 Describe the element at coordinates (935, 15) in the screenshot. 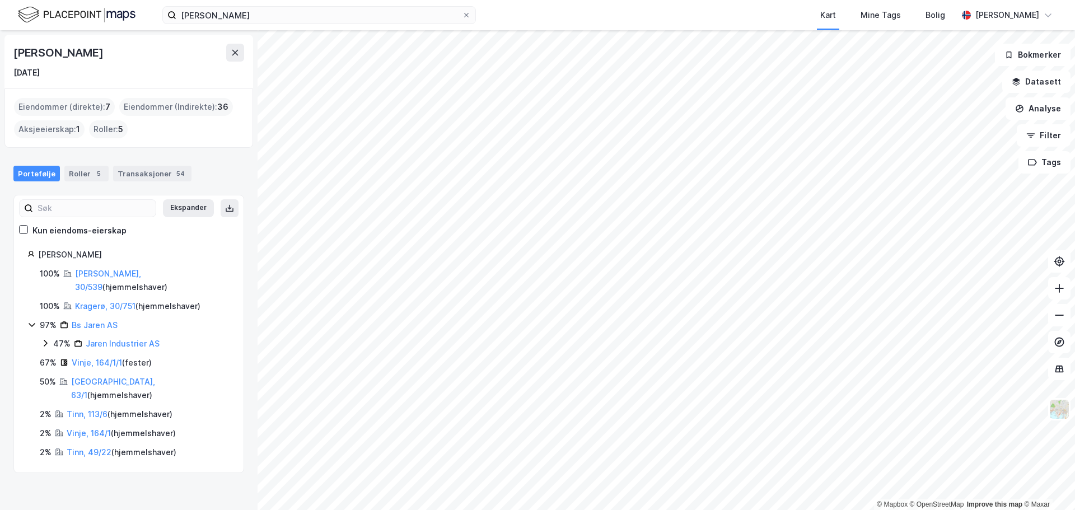

I see `div: Bolig` at that location.